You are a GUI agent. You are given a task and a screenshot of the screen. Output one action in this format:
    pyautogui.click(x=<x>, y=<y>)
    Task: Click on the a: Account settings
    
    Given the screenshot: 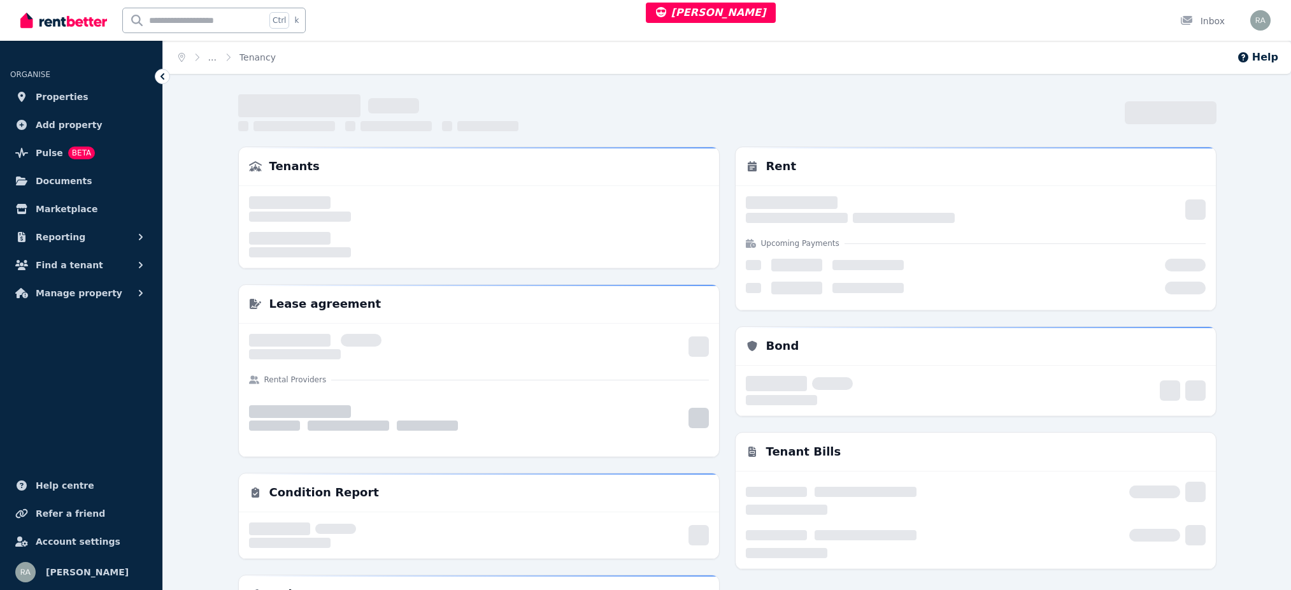 What is the action you would take?
    pyautogui.click(x=81, y=541)
    